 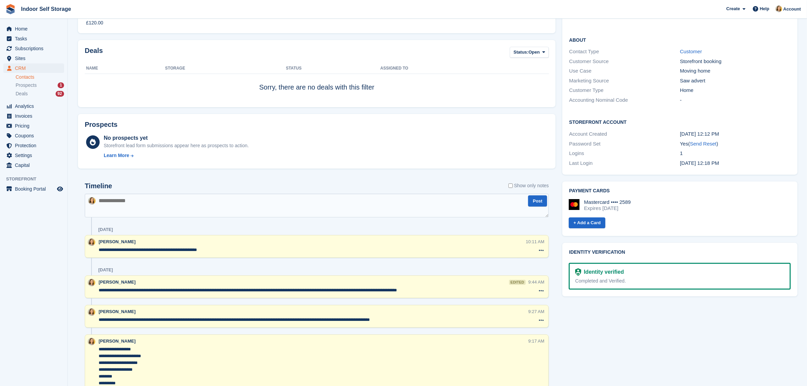 What do you see at coordinates (60, 189) in the screenshot?
I see `a: Preview store` at bounding box center [60, 189].